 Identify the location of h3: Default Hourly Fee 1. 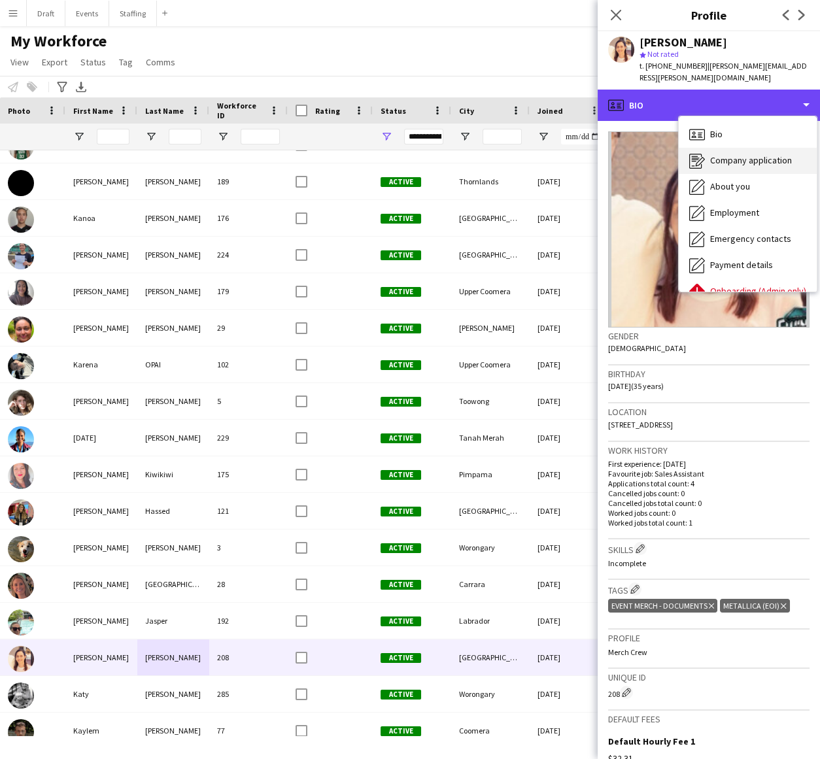
(651, 741).